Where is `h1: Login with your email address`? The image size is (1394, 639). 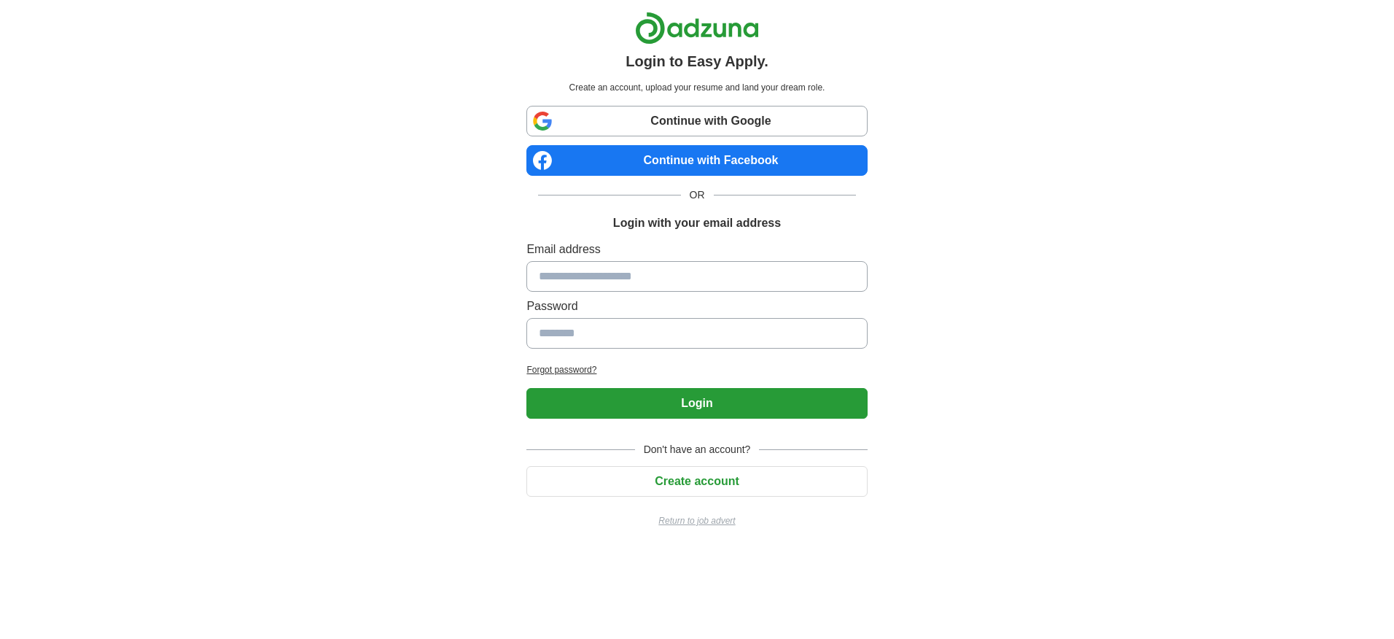
h1: Login with your email address is located at coordinates (697, 223).